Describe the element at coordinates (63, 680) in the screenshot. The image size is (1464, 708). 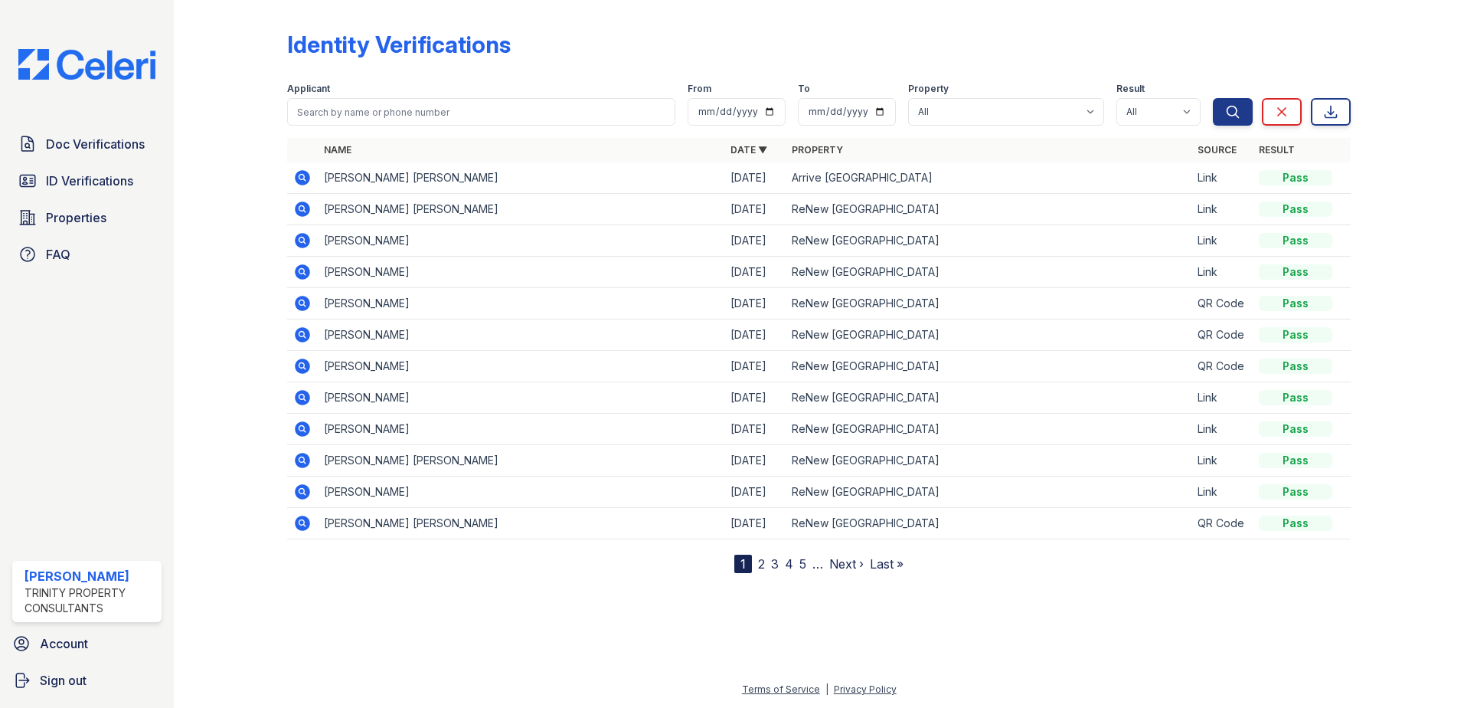
I see `span: Sign out` at that location.